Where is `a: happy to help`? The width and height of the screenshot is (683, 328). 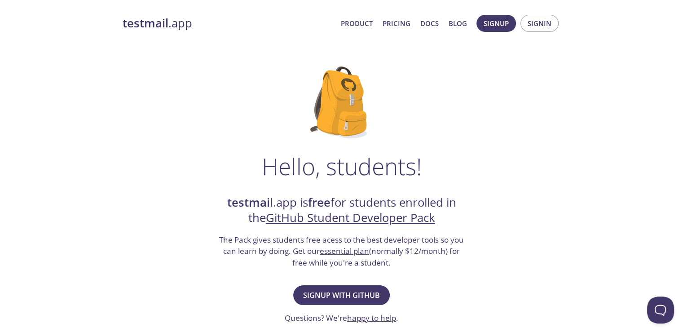
a: happy to help is located at coordinates (371, 317).